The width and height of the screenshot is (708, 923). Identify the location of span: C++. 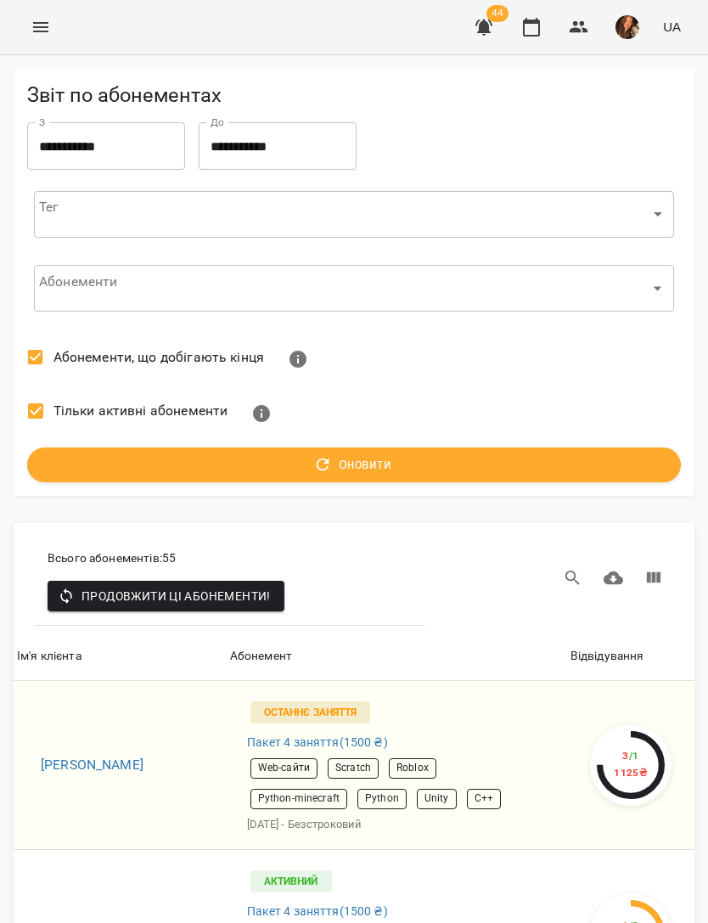
(484, 798).